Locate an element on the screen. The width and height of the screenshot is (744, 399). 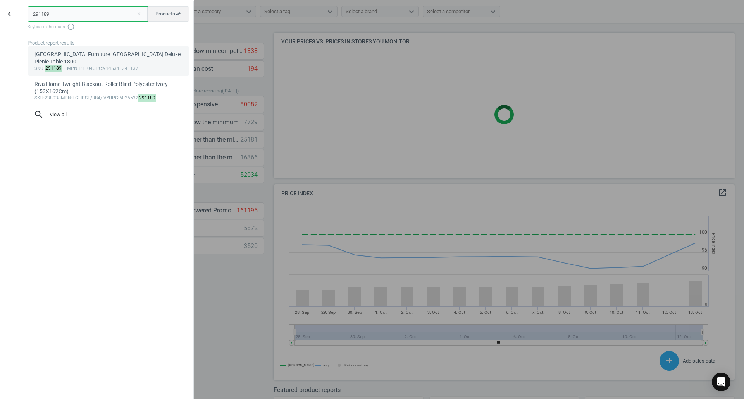
span: Products is located at coordinates (168, 14).